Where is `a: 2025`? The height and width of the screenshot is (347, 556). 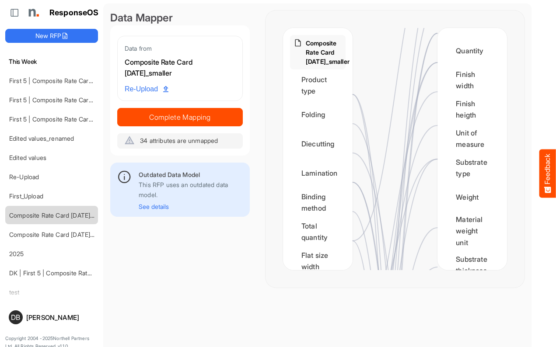 a: 2025 is located at coordinates (17, 254).